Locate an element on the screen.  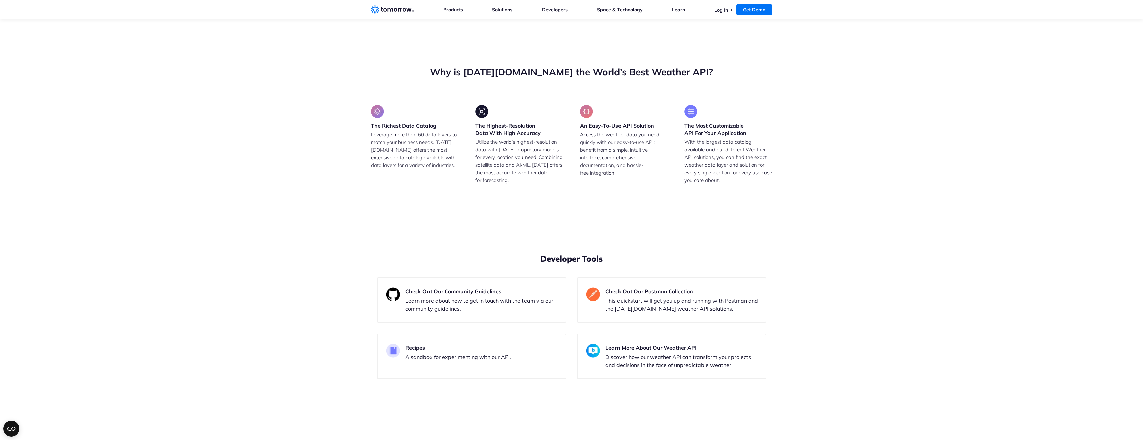
button: Open CMP widget is located at coordinates (11, 428).